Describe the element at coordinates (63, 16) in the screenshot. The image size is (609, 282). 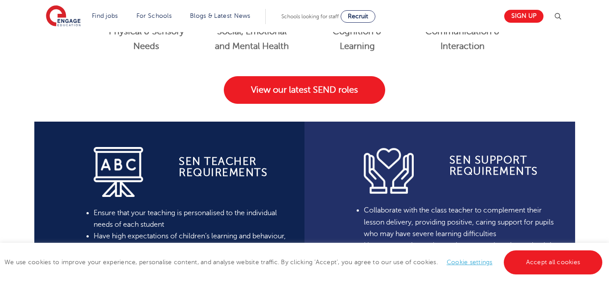
I see `img: Engage Education` at that location.